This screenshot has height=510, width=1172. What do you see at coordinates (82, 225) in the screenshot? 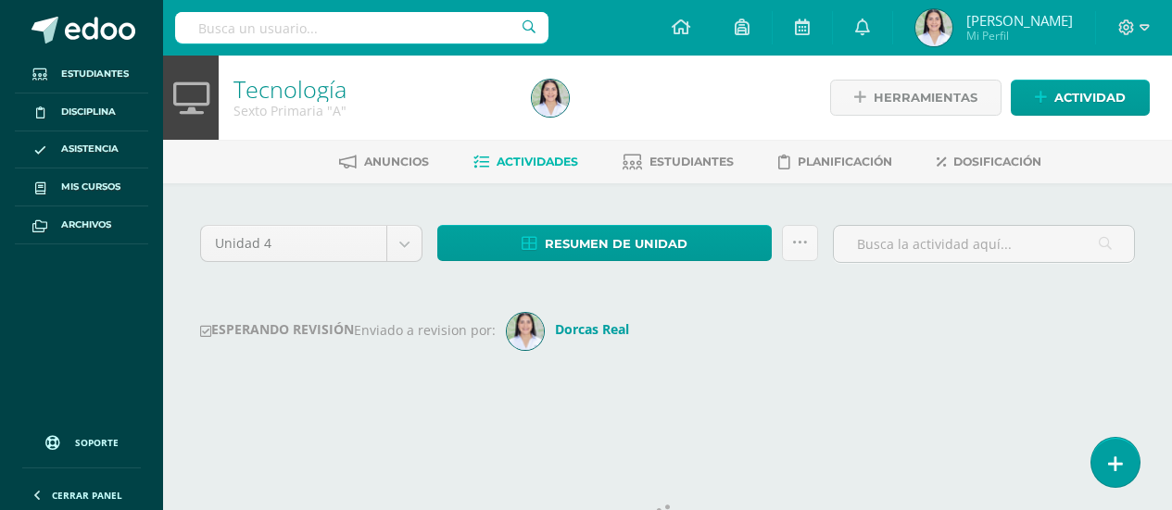
I see `a: Archivos` at bounding box center [82, 225].